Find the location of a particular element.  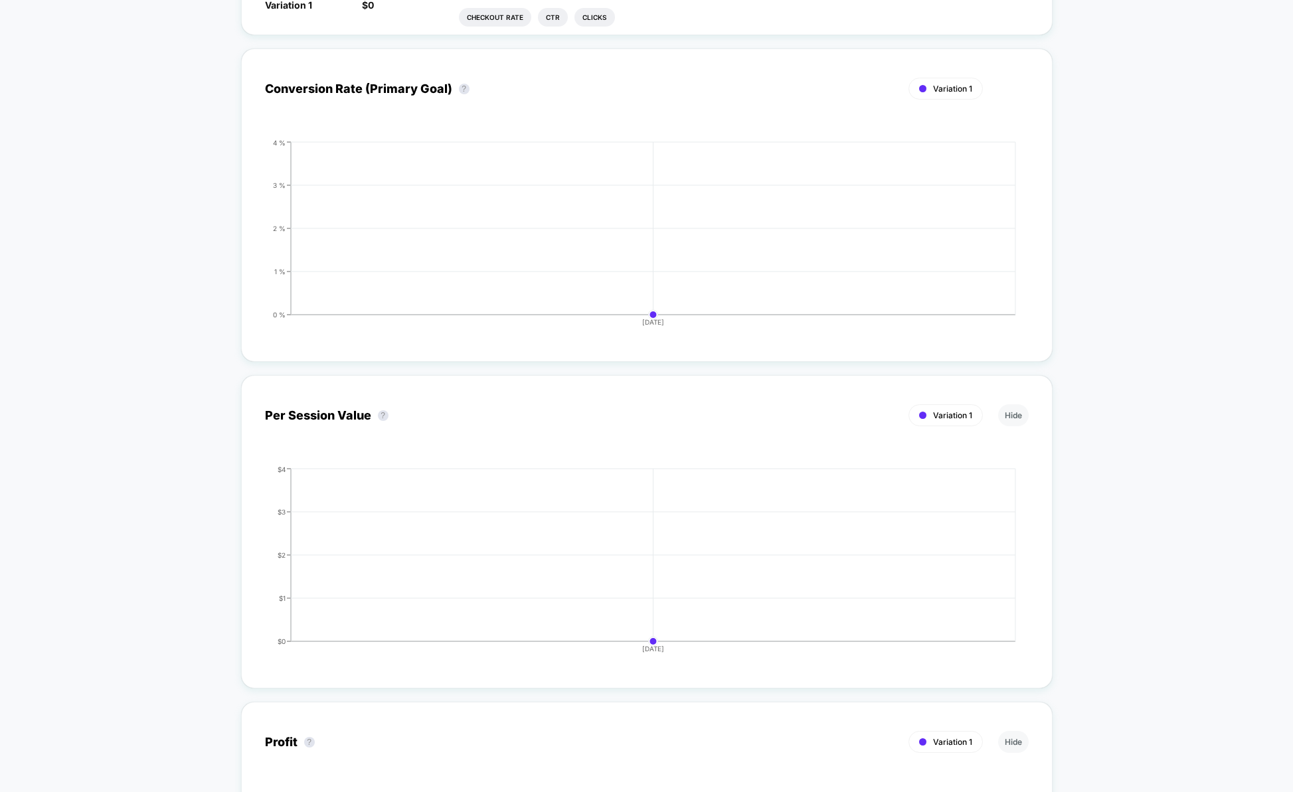

tspan: 2 % is located at coordinates (279, 228).